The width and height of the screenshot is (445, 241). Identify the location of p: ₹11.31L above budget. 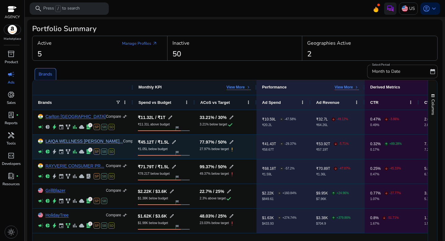
(153, 125).